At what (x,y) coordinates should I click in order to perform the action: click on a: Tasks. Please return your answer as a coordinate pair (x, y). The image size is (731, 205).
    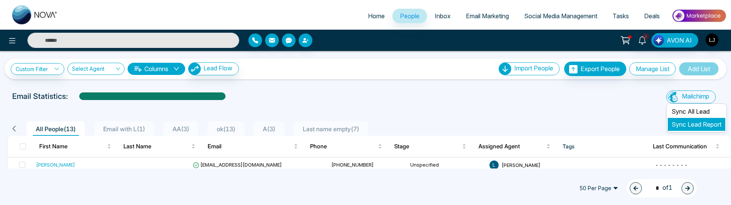
    Looking at the image, I should click on (621, 16).